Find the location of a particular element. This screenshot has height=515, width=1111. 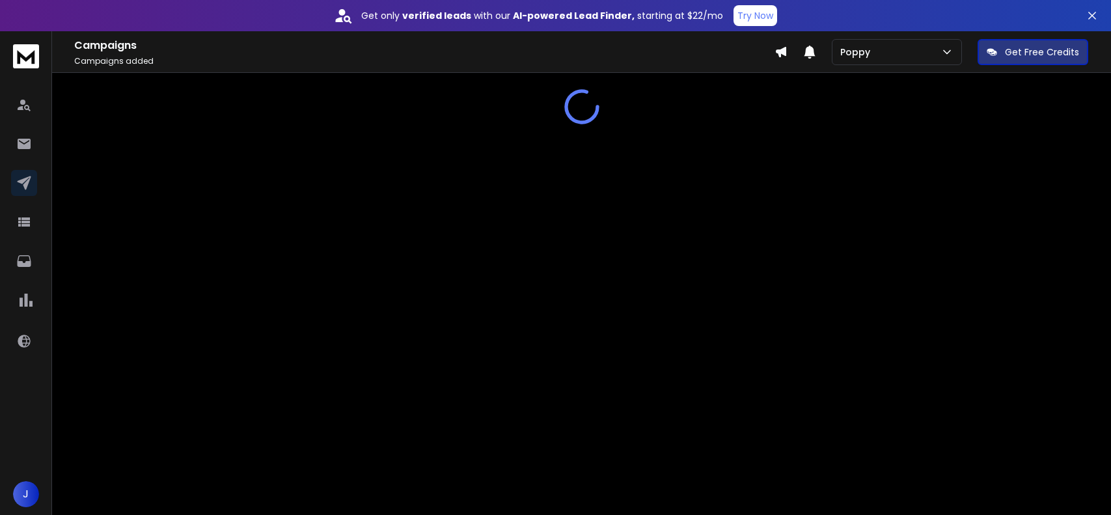

p: Get Free Credits is located at coordinates (1042, 52).